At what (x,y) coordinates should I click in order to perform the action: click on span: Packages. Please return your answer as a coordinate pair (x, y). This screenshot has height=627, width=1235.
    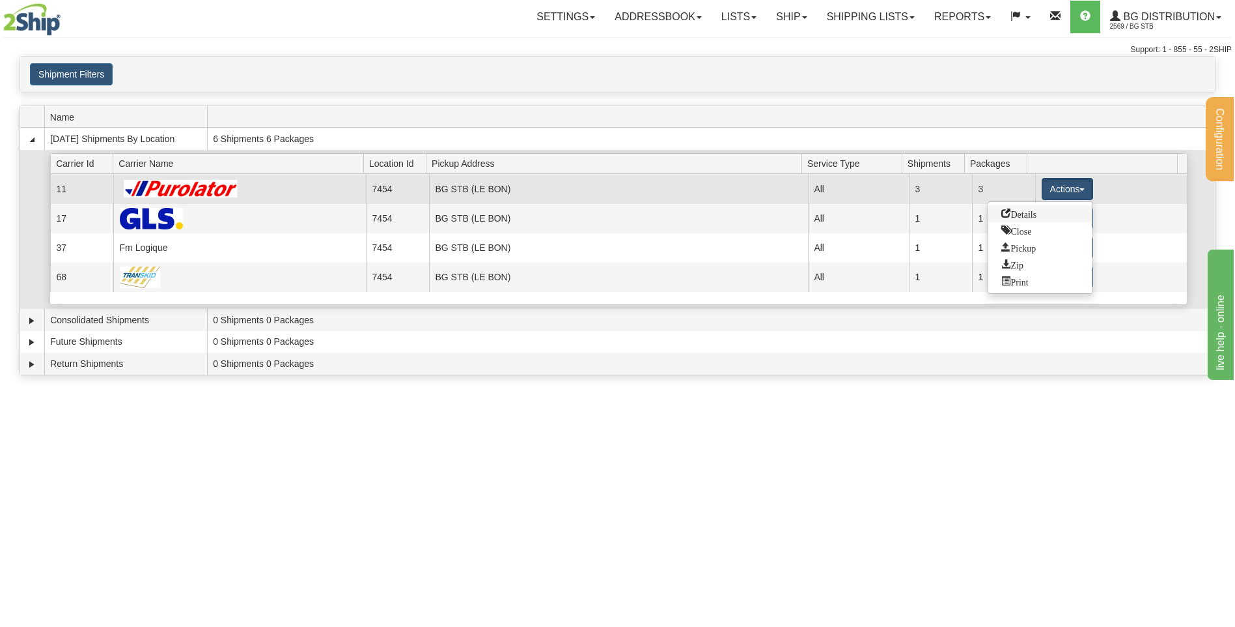
    Looking at the image, I should click on (999, 163).